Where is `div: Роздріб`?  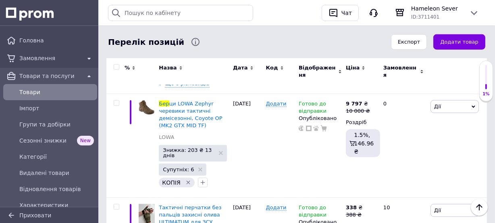
div: Роздріб is located at coordinates (361, 122).